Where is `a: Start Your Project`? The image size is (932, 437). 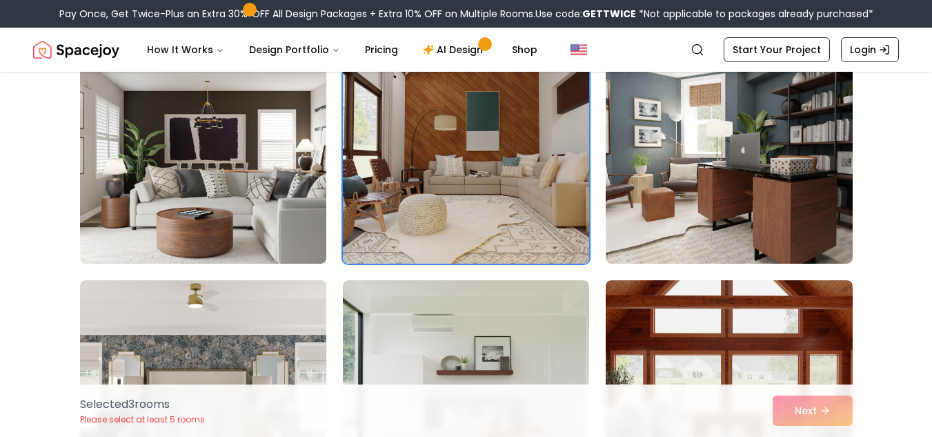 a: Start Your Project is located at coordinates (777, 50).